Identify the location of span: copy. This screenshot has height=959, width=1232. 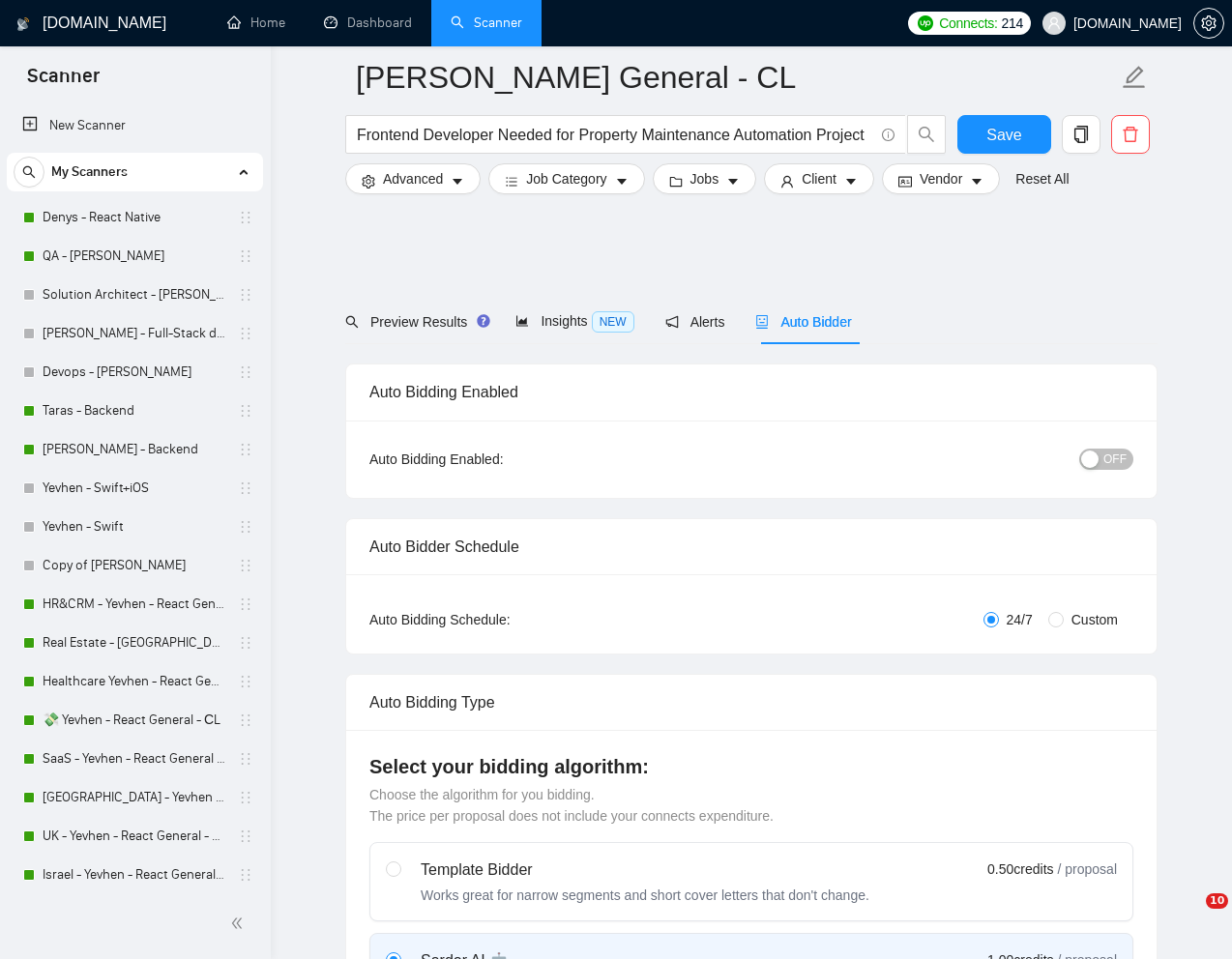
(1081, 135).